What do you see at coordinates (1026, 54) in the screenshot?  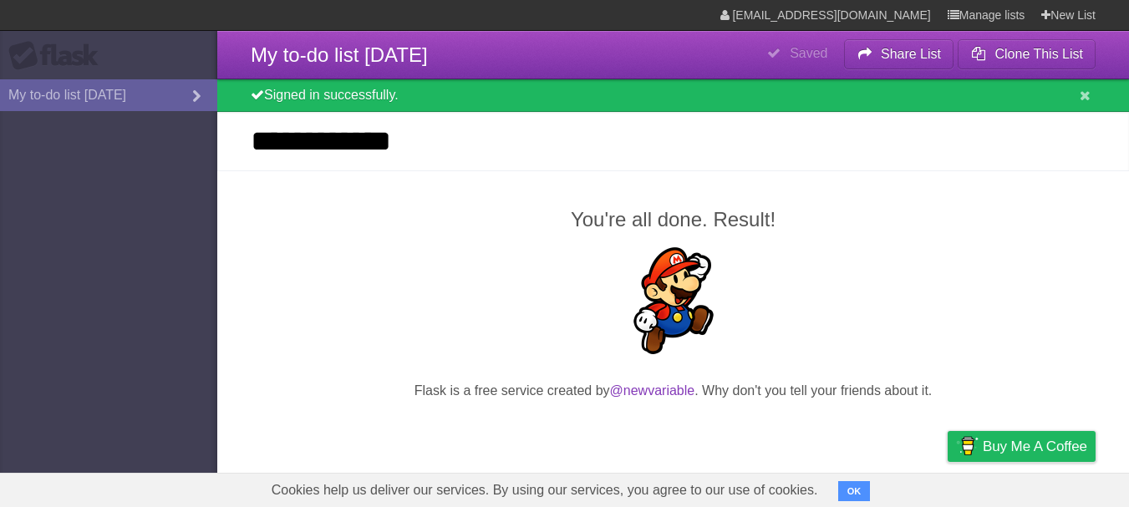 I see `button: Clone This List` at bounding box center [1026, 54].